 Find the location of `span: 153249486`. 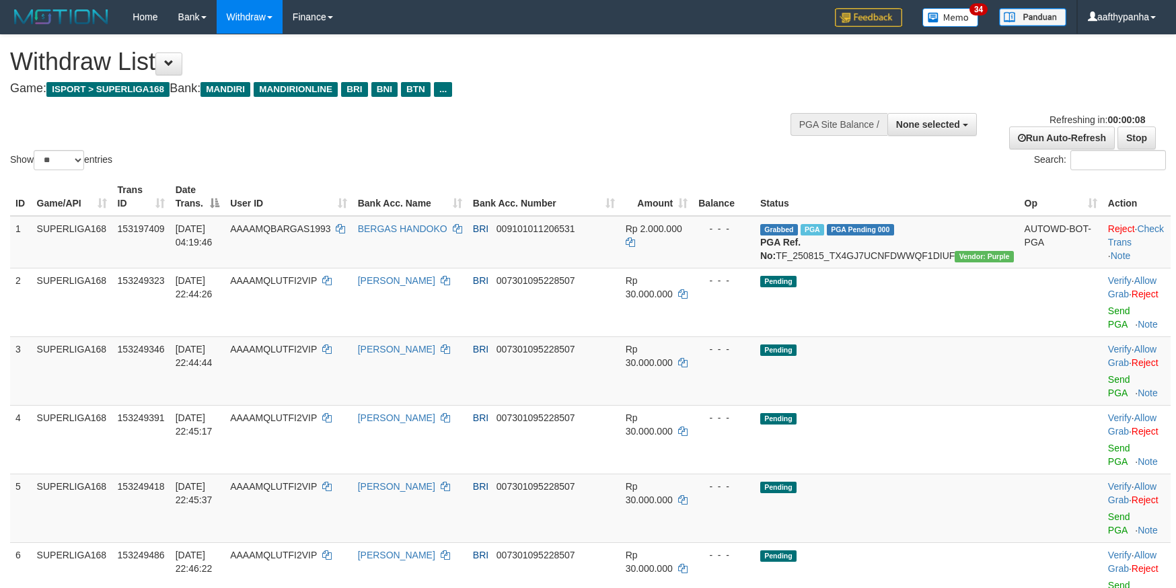

span: 153249486 is located at coordinates (141, 555).